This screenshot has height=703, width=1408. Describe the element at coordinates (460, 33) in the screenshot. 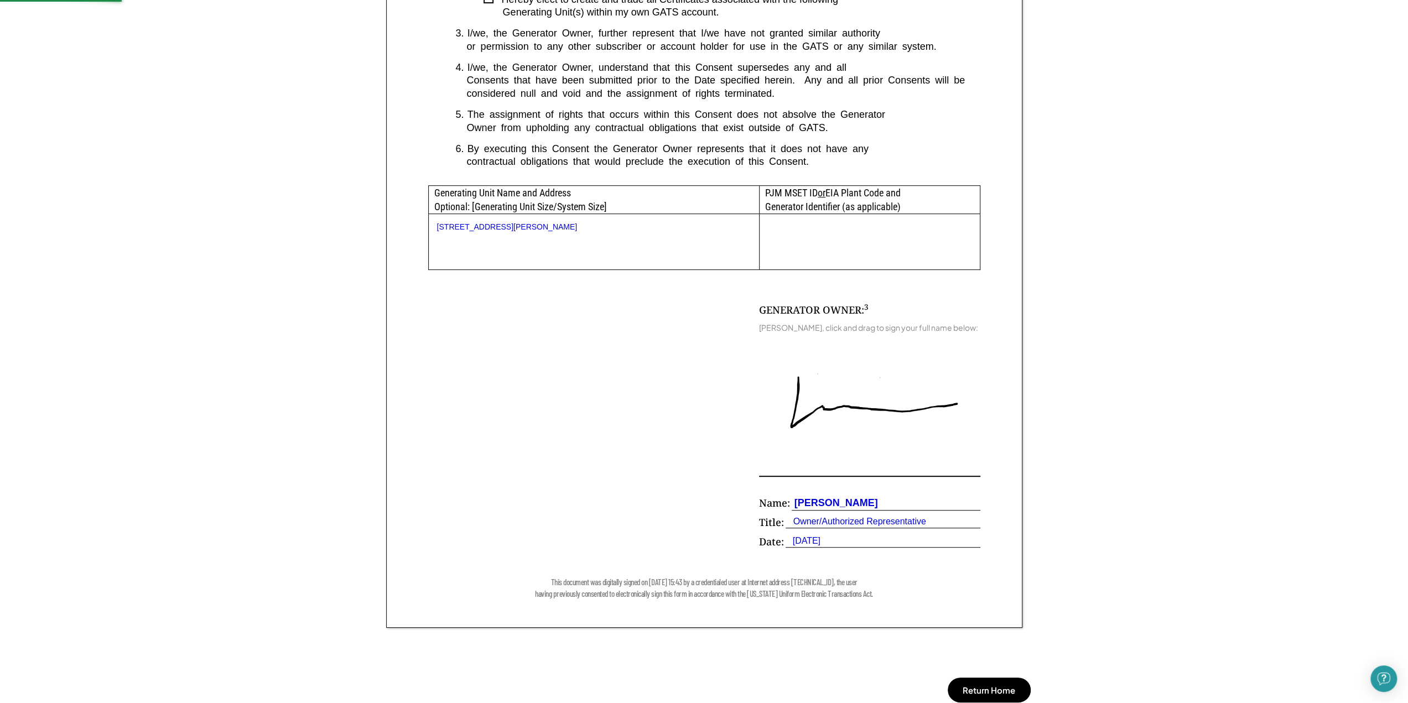

I see `div: 3.` at that location.